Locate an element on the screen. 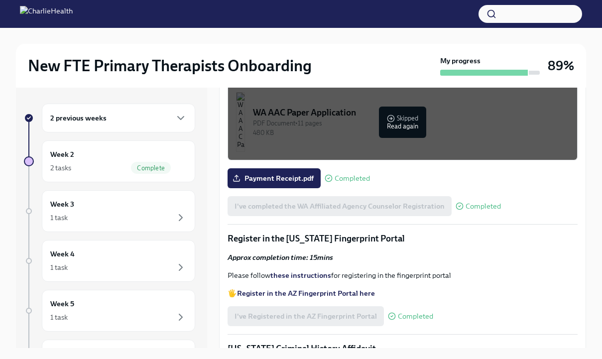  h3: 89% is located at coordinates (561, 66).